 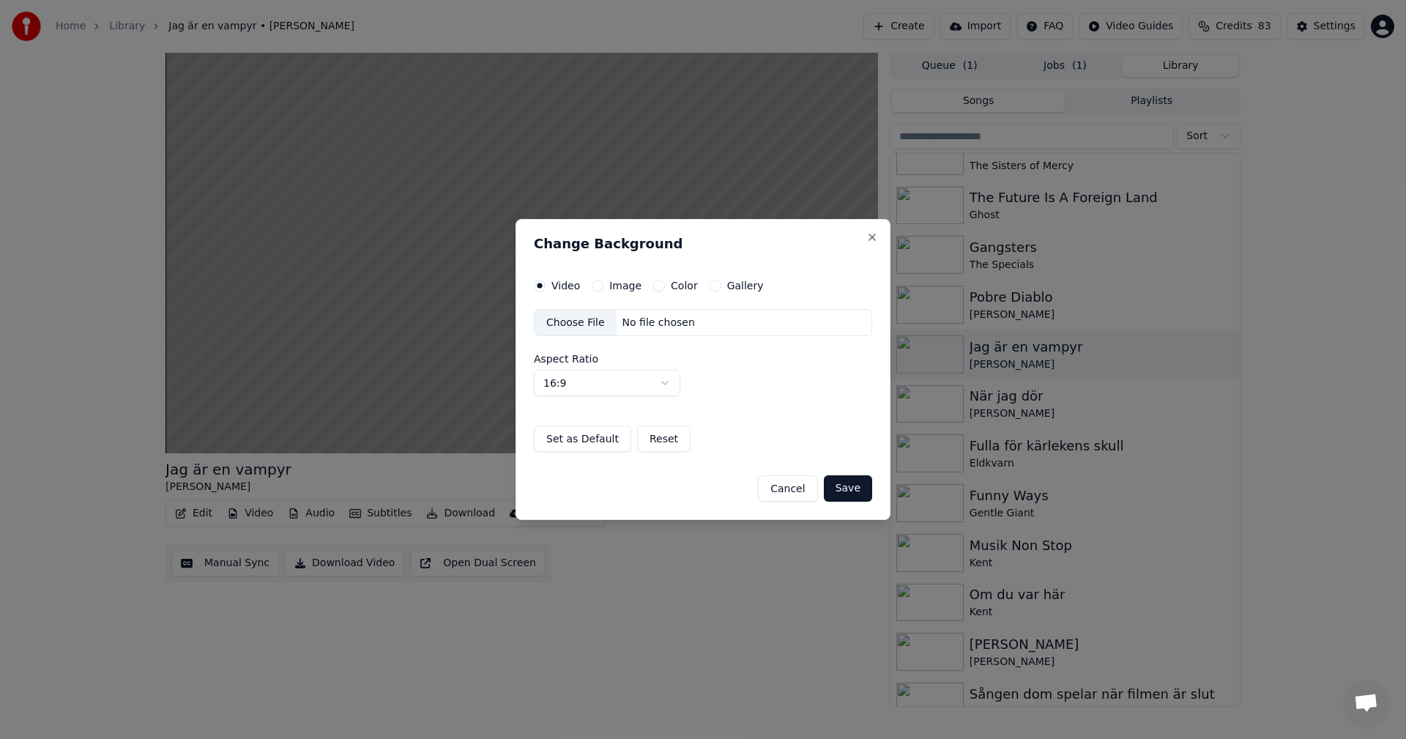 I want to click on button: Reset, so click(x=663, y=439).